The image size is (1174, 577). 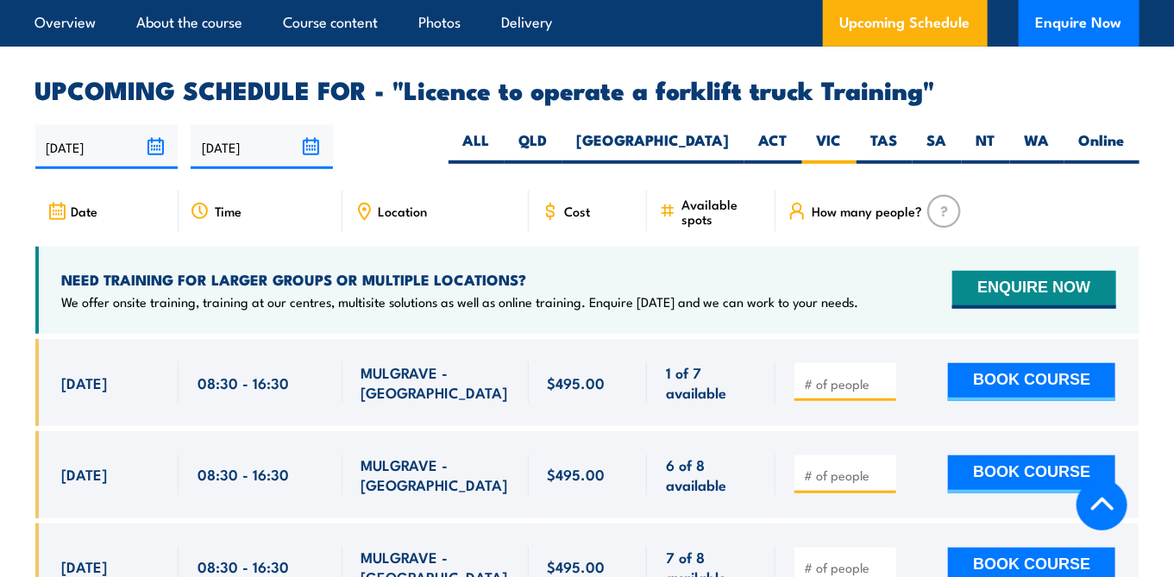 What do you see at coordinates (461, 302) in the screenshot?
I see `p: We offer onsite training, training at our centres, multisite solutions as well as online training...` at bounding box center [461, 302].